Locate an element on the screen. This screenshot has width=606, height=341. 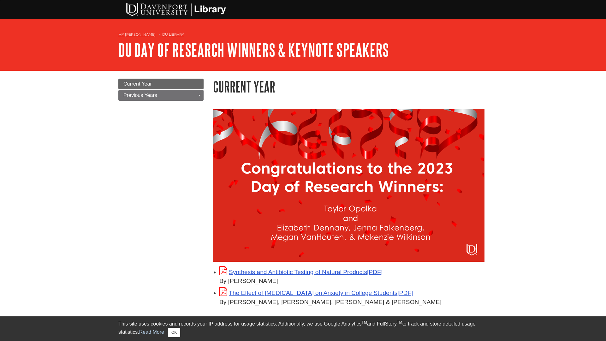
button: Close is located at coordinates (174, 332).